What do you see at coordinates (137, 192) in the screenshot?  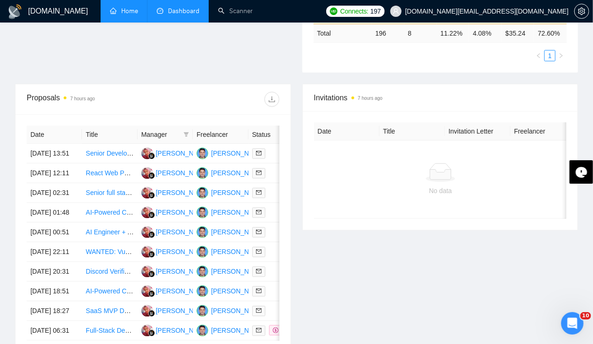 I see `a: Senior full stack - PWA - Ai platform` at bounding box center [137, 192].